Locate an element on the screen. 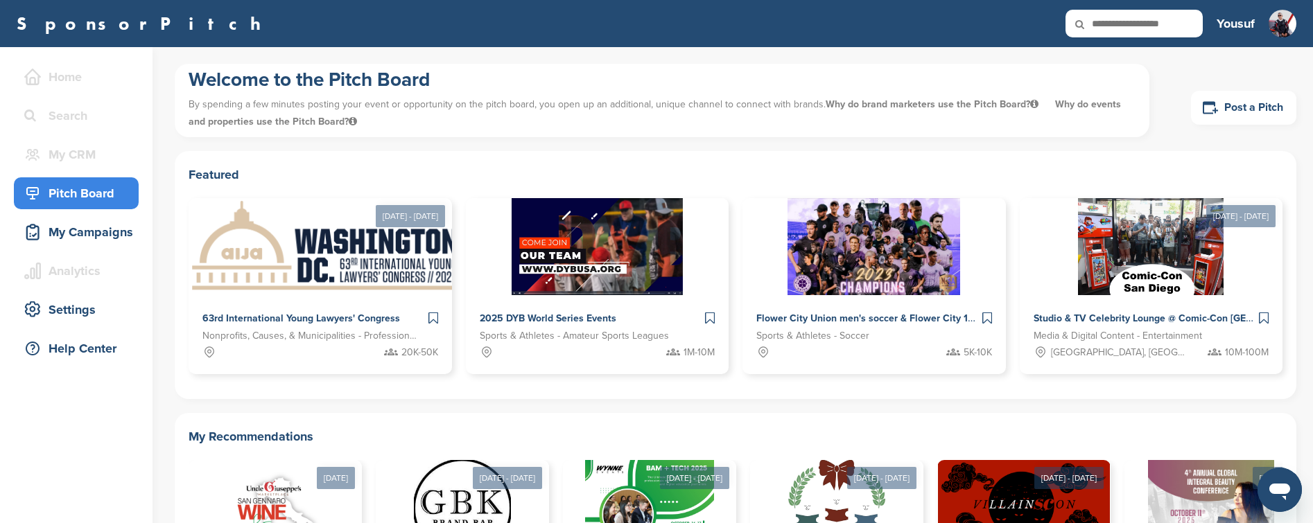 The width and height of the screenshot is (1313, 523). h2: My Recommendations is located at coordinates (735, 437).